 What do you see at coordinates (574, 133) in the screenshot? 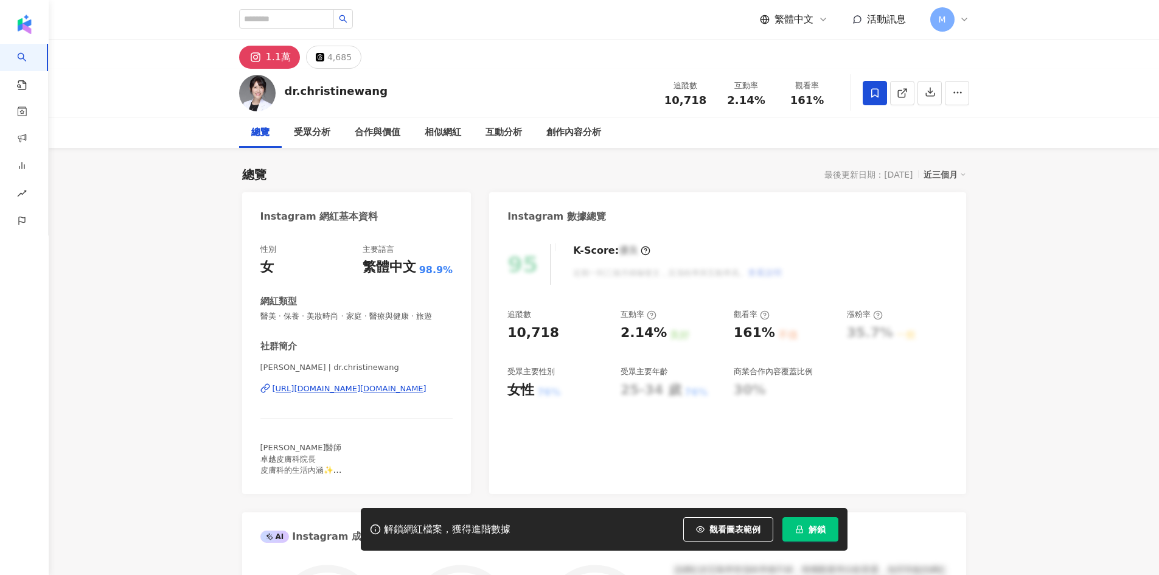
I see `div: 創作內容分析` at bounding box center [574, 133].